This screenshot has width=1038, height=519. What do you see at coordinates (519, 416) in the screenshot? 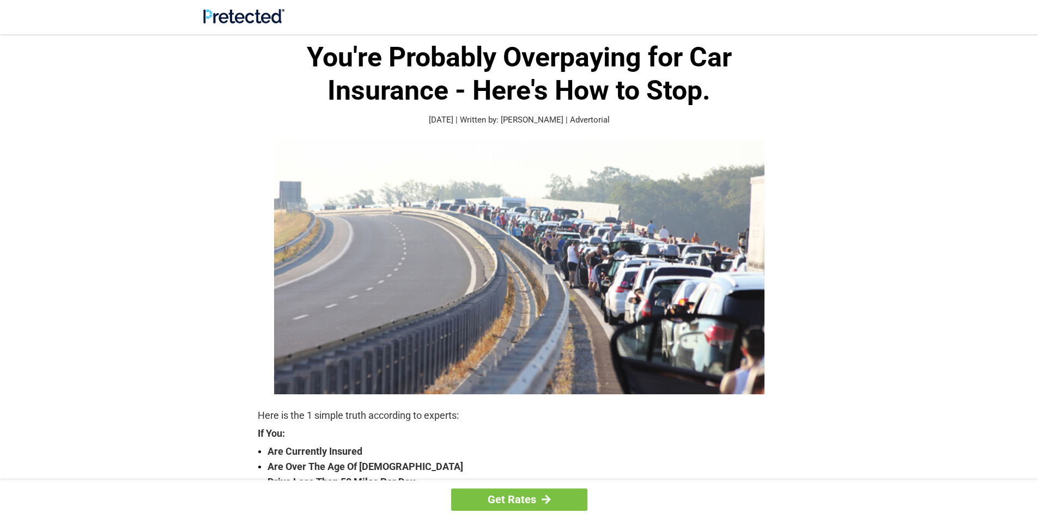
I see `p: Here is the 1 simple truth according to experts:` at bounding box center [519, 416].